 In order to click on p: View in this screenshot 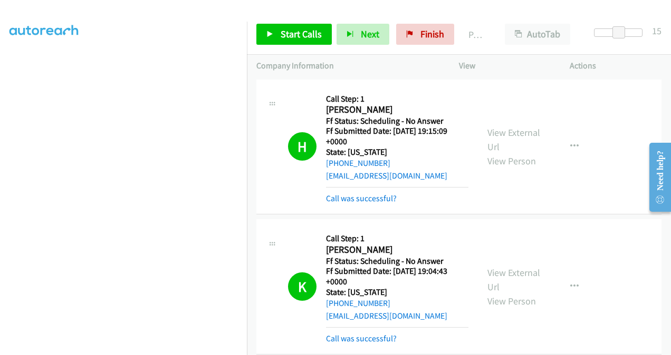, I will do `click(505, 66)`.